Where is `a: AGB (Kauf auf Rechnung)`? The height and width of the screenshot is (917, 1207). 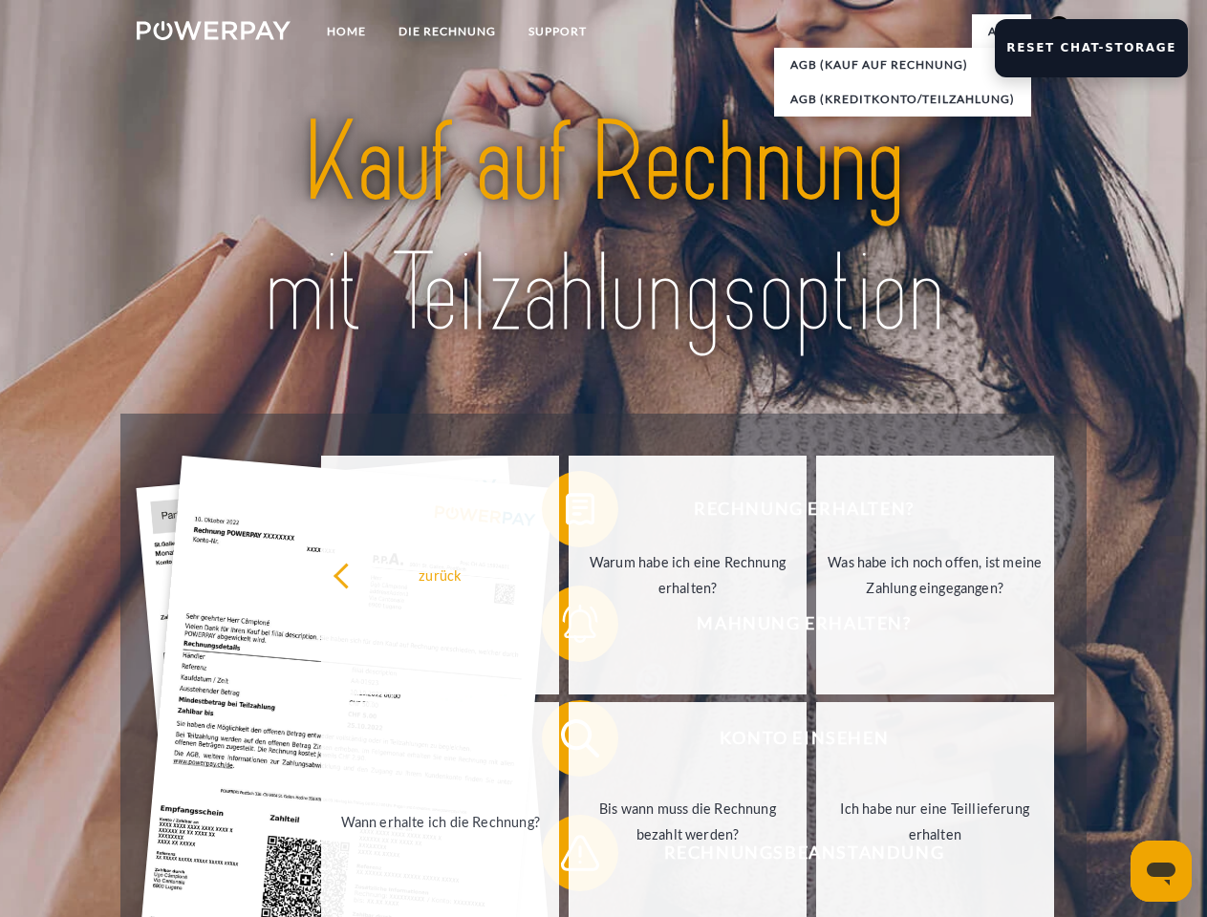 a: AGB (Kauf auf Rechnung) is located at coordinates (902, 65).